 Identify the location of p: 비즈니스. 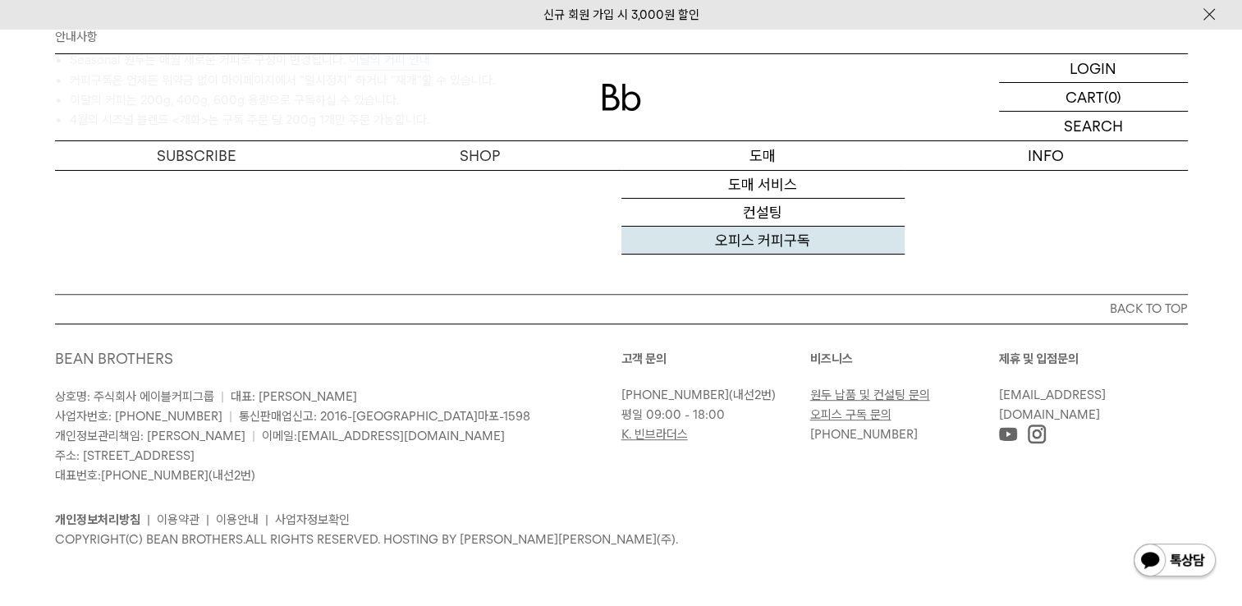
(905, 359).